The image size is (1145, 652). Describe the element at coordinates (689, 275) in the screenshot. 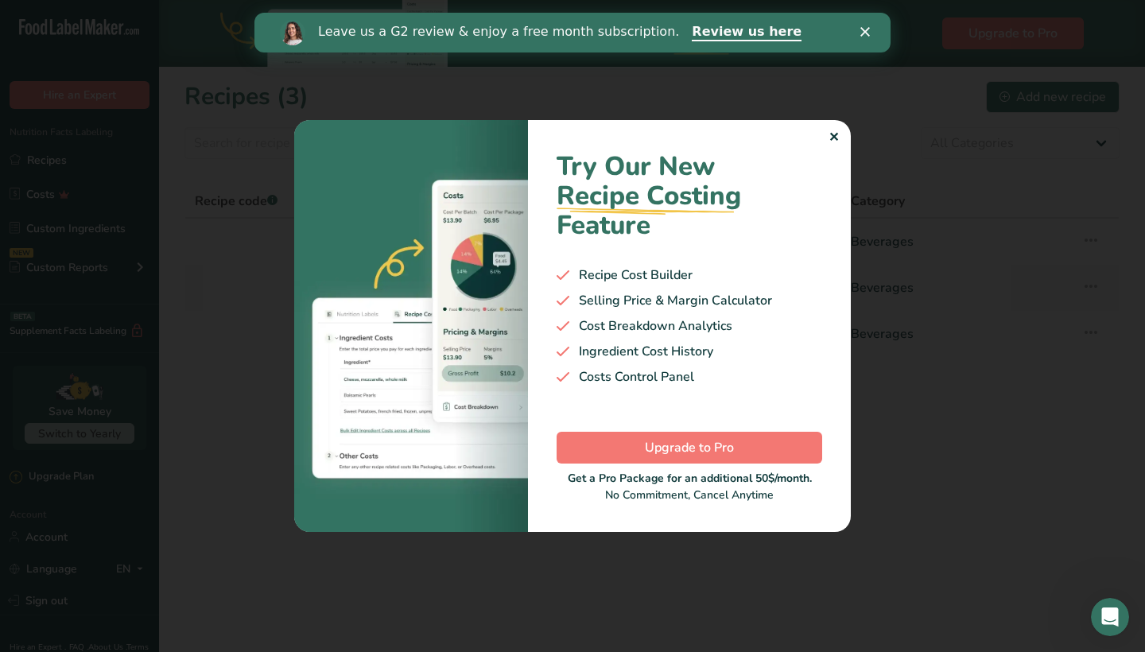

I see `div: Recipe Cost Builder` at that location.